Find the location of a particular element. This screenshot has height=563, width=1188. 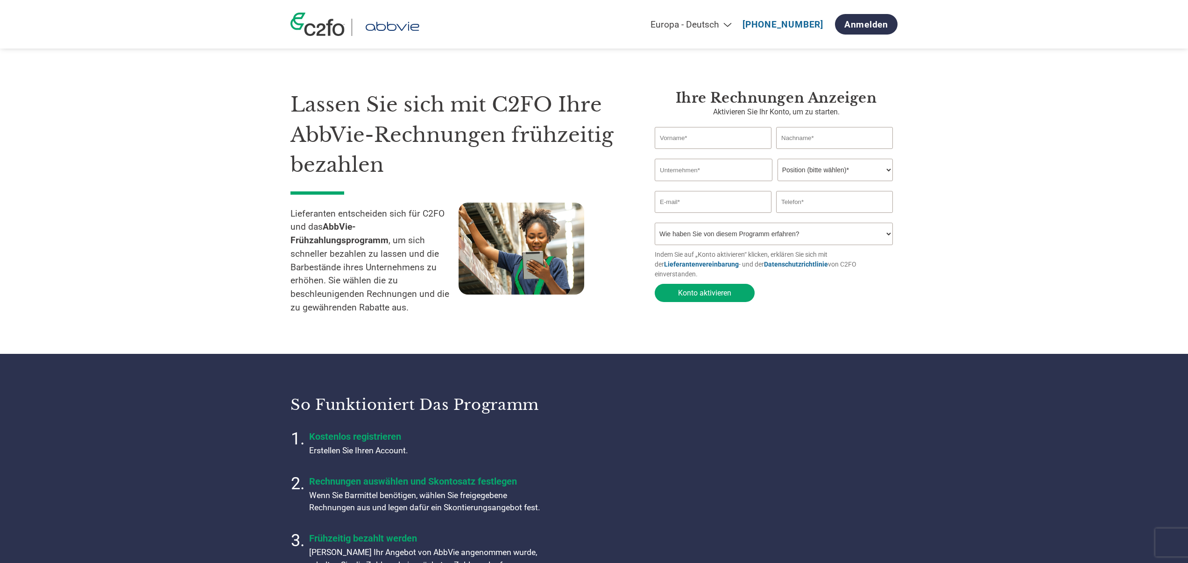

div: Inavlid Phone Number is located at coordinates (835, 216).